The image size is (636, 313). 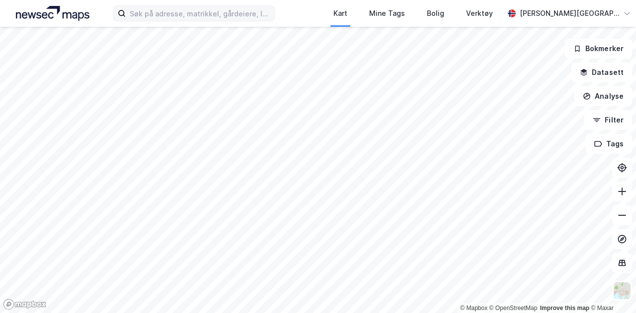 I want to click on div: Bolig, so click(x=435, y=13).